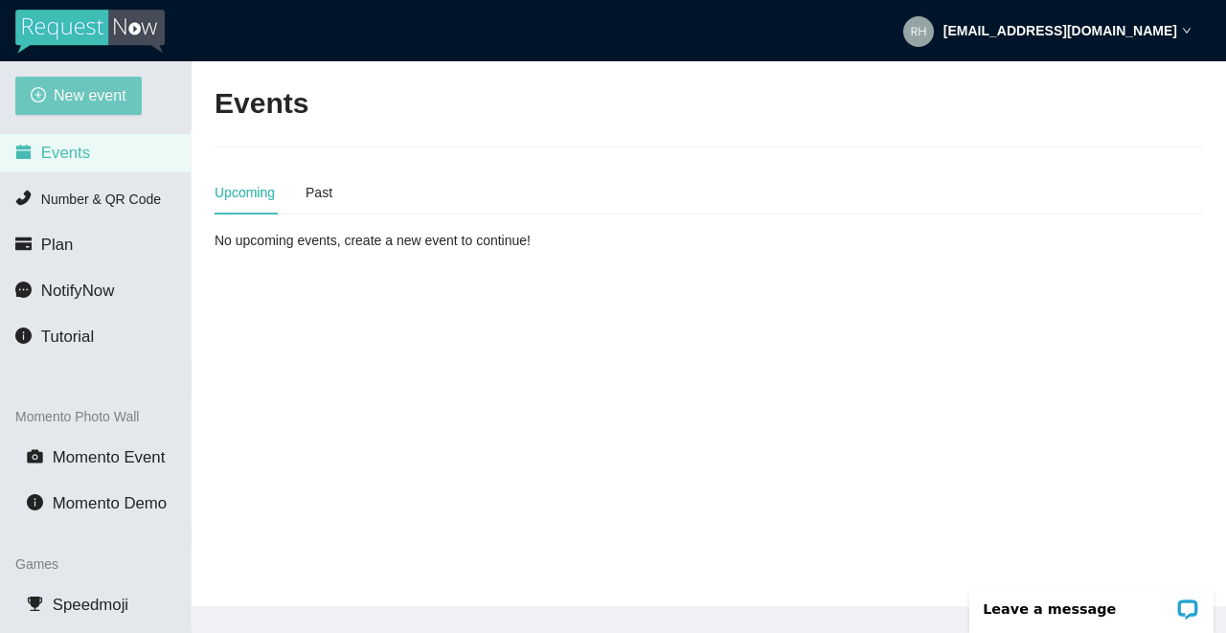 This screenshot has height=633, width=1226. I want to click on div: No upcoming events, create a new event to continue!, so click(374, 240).